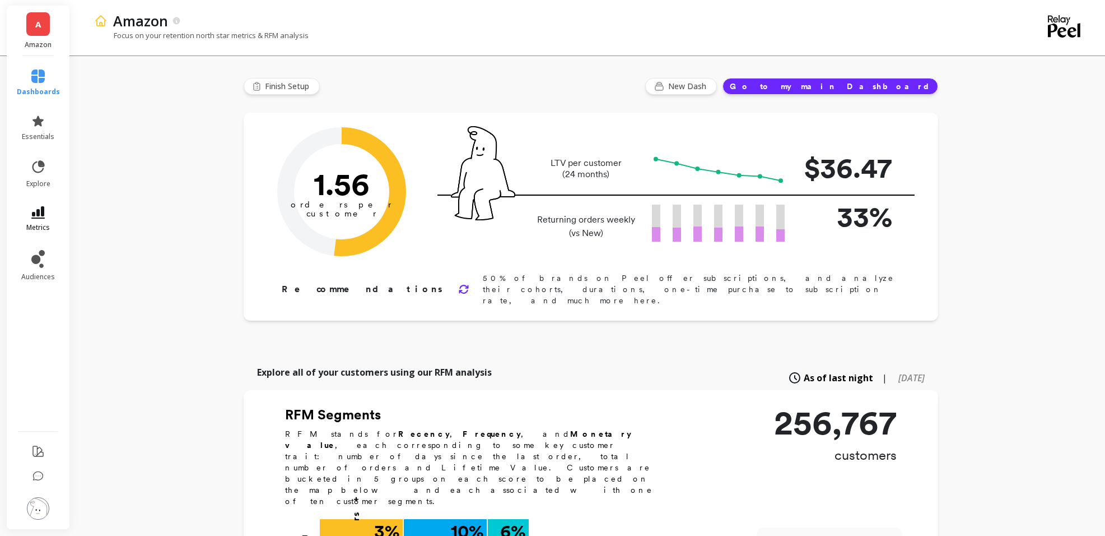 This screenshot has width=1105, height=536. What do you see at coordinates (289, 86) in the screenshot?
I see `span: Finish Setup` at bounding box center [289, 86].